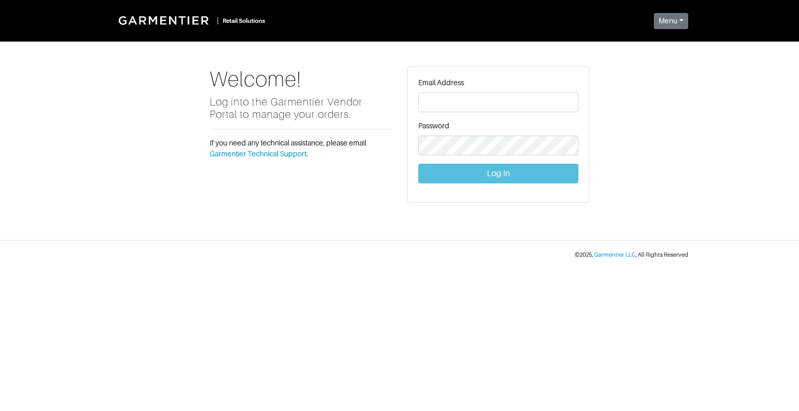 This screenshot has width=799, height=411. Describe the element at coordinates (631, 255) in the screenshot. I see `small: © 2025 , , All Rights Reserved` at that location.